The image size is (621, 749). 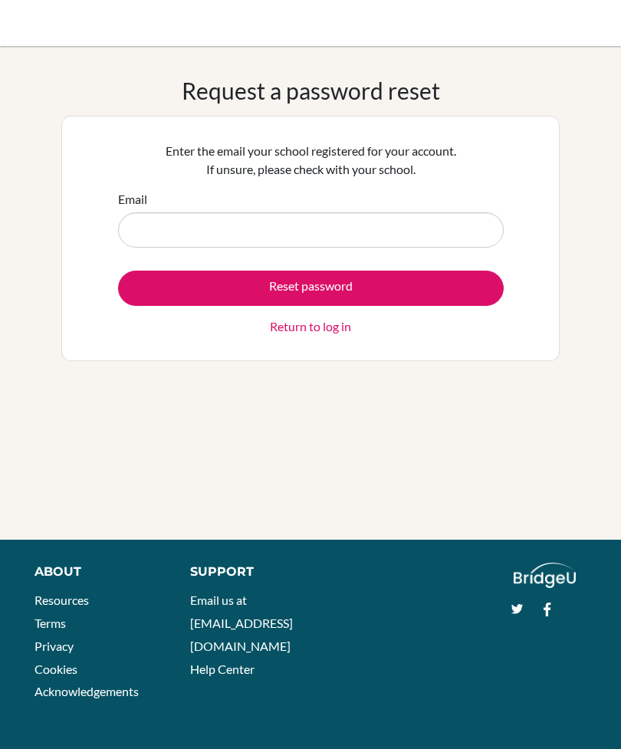 What do you see at coordinates (56, 668) in the screenshot?
I see `a: Cookies` at bounding box center [56, 668].